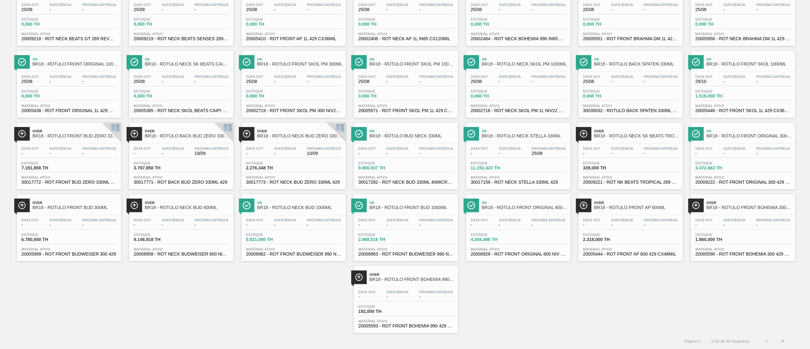 The width and height of the screenshot is (810, 349). What do you see at coordinates (69, 39) in the screenshot?
I see `span: 20009218 - ROT NECK BEATS GT 269 REV05 CX72MIL` at bounding box center [69, 39].